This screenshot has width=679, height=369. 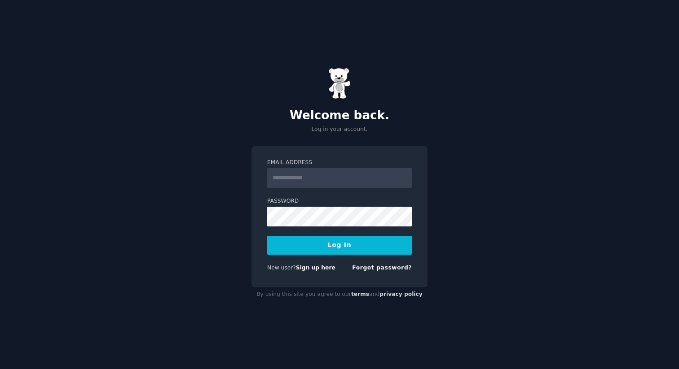 What do you see at coordinates (339, 83) in the screenshot?
I see `img: Gummy Bear` at bounding box center [339, 83].